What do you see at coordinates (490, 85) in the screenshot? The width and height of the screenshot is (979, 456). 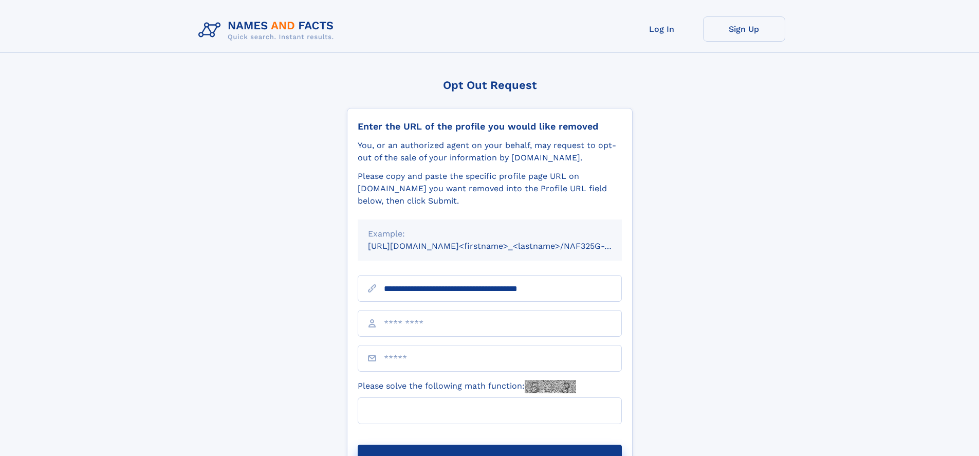 I see `div: Opt Out Request` at bounding box center [490, 85].